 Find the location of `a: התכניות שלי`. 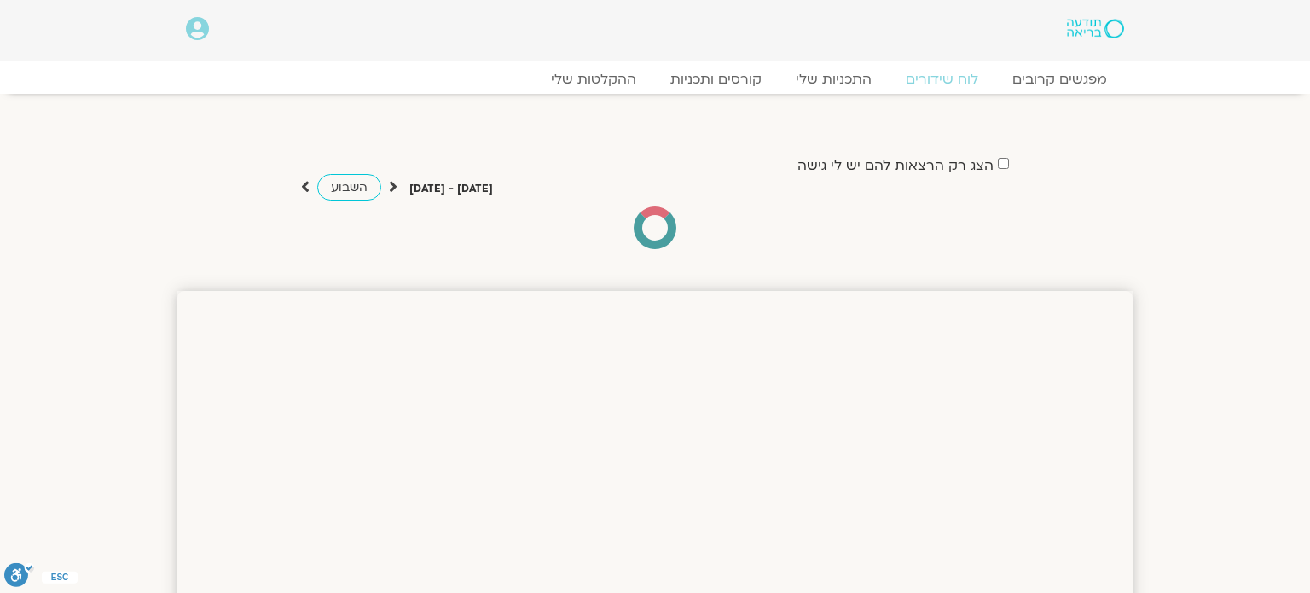

a: התכניות שלי is located at coordinates (833, 79).